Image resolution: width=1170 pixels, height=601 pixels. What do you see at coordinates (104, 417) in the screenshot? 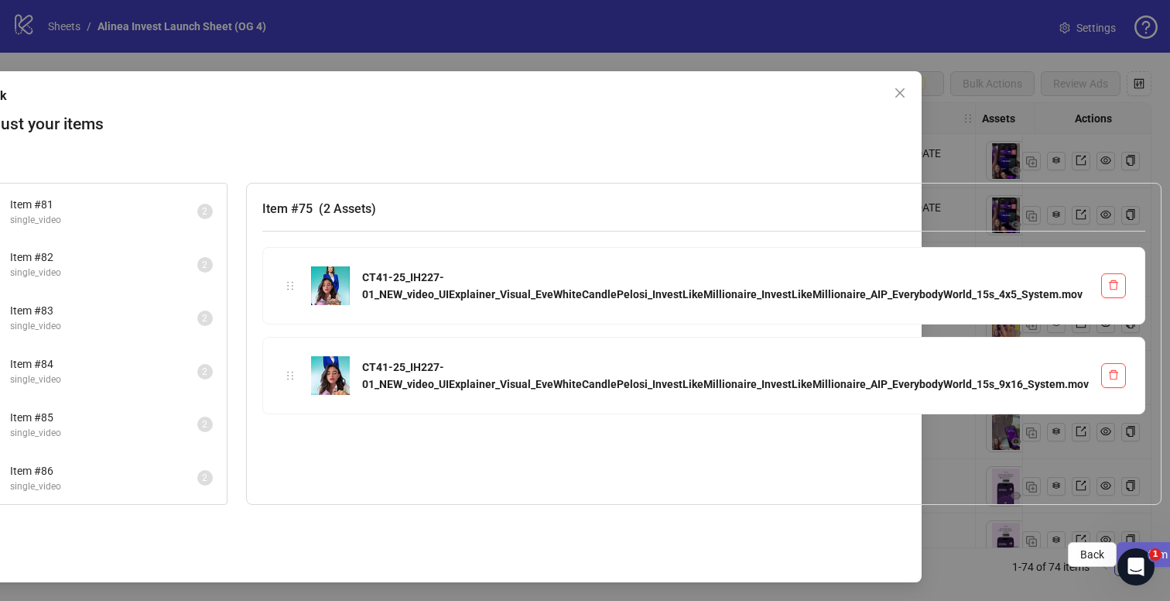
I see `span: Item # 85` at bounding box center [104, 417].